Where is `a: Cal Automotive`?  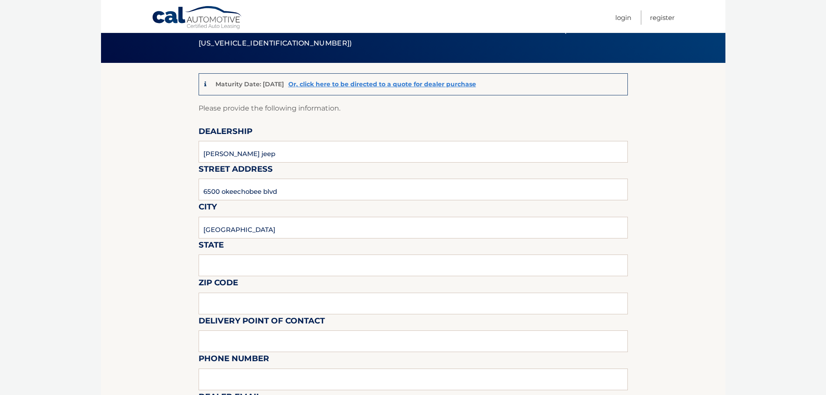 a: Cal Automotive is located at coordinates (197, 18).